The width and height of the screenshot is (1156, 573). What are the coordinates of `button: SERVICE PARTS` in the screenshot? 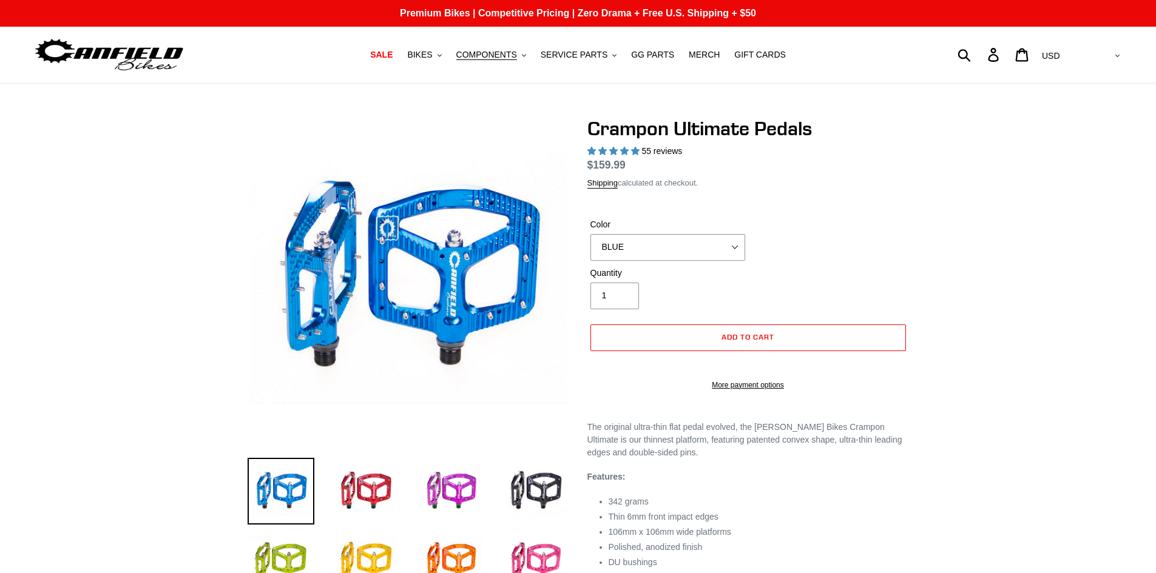 It's located at (578, 55).